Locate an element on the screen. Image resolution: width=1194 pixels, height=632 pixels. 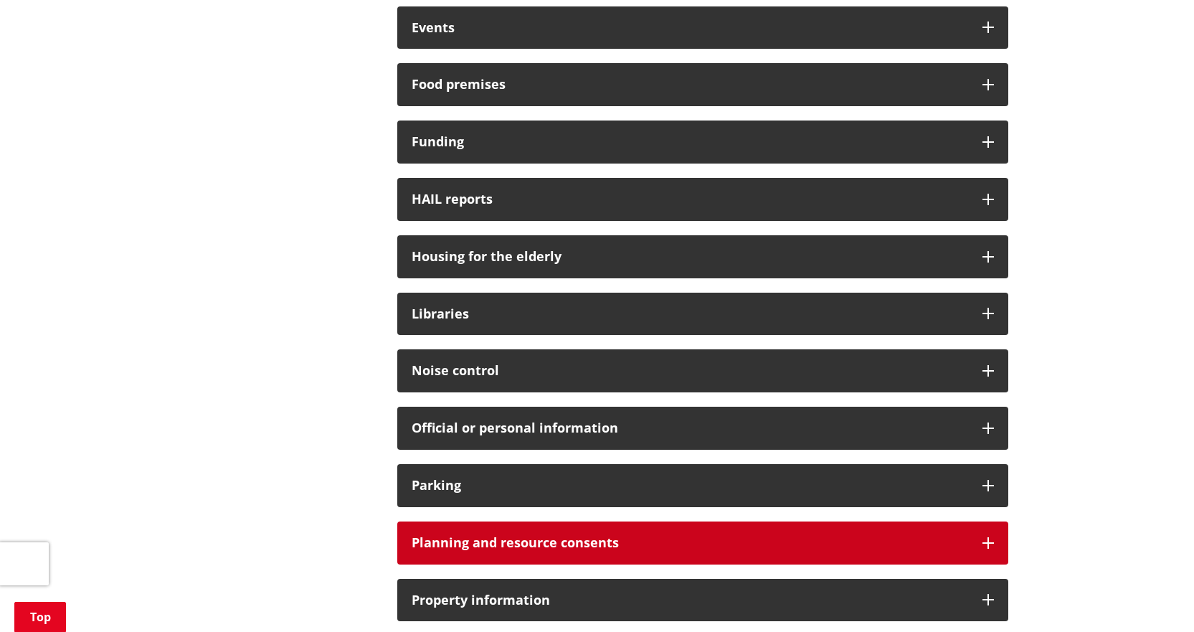
h3: Libraries is located at coordinates (690, 314).